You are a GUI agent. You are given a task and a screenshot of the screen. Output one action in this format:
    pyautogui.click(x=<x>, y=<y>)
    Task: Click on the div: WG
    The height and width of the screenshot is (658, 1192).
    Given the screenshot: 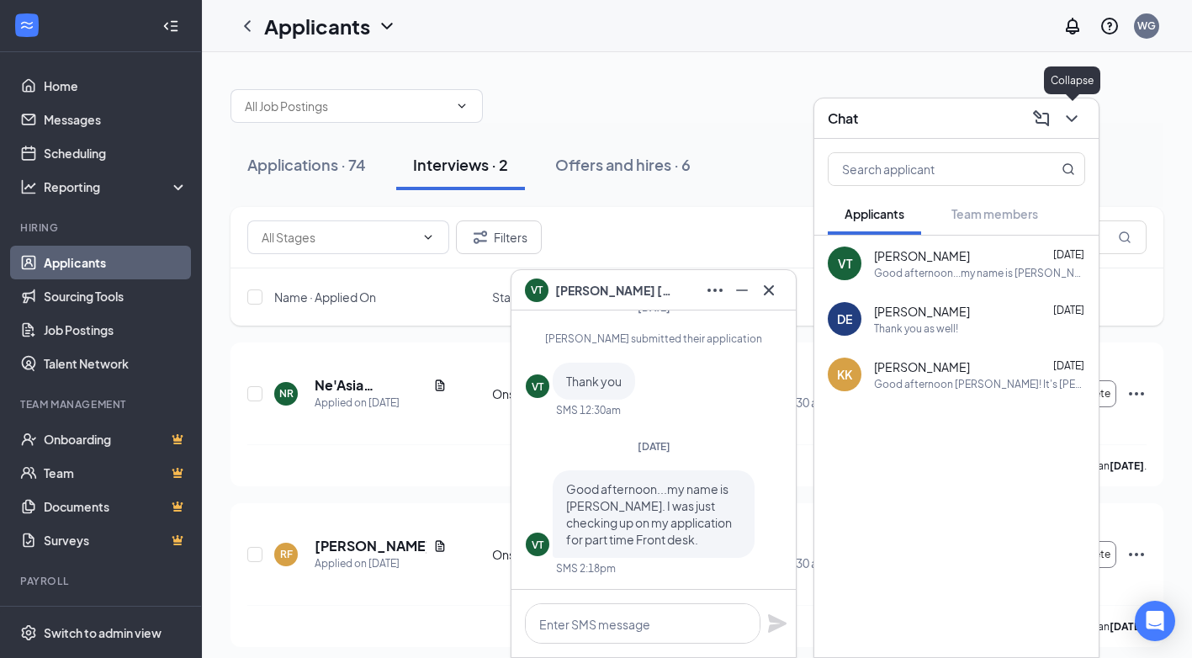 What is the action you would take?
    pyautogui.click(x=1146, y=25)
    